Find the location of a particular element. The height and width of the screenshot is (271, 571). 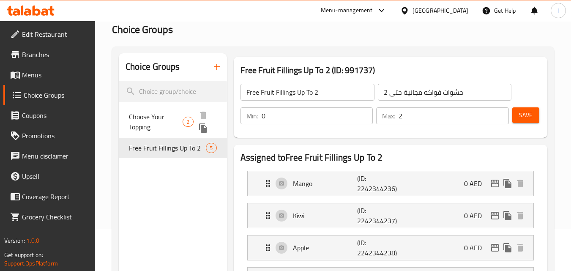

div: Menu-management is located at coordinates (346, 11).